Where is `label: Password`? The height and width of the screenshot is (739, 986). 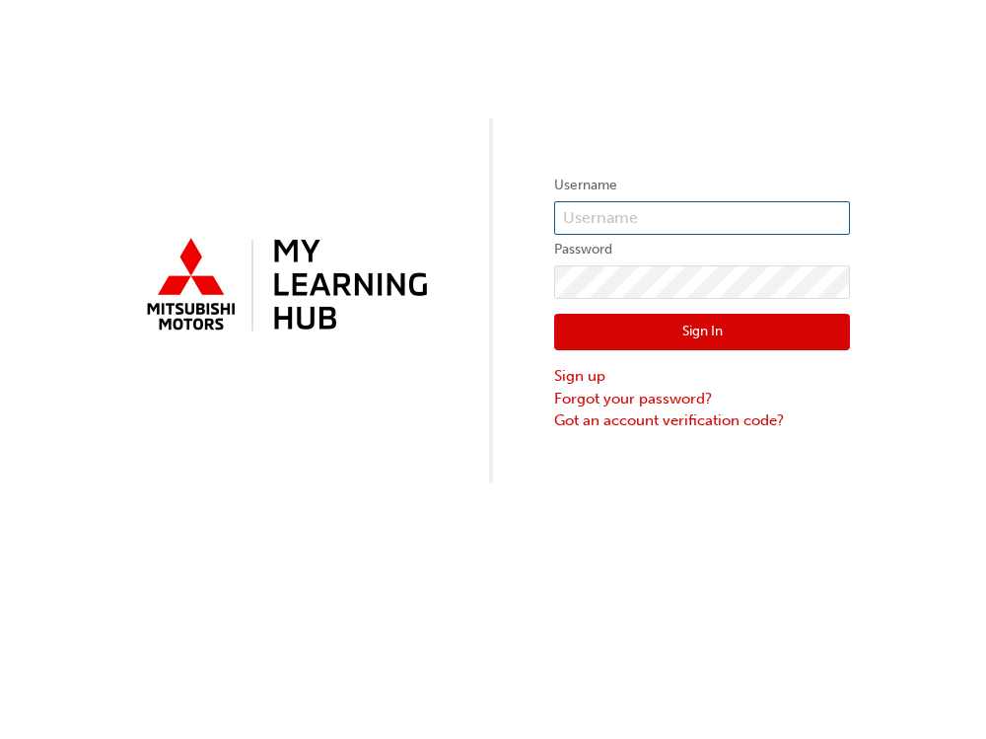 label: Password is located at coordinates (702, 250).